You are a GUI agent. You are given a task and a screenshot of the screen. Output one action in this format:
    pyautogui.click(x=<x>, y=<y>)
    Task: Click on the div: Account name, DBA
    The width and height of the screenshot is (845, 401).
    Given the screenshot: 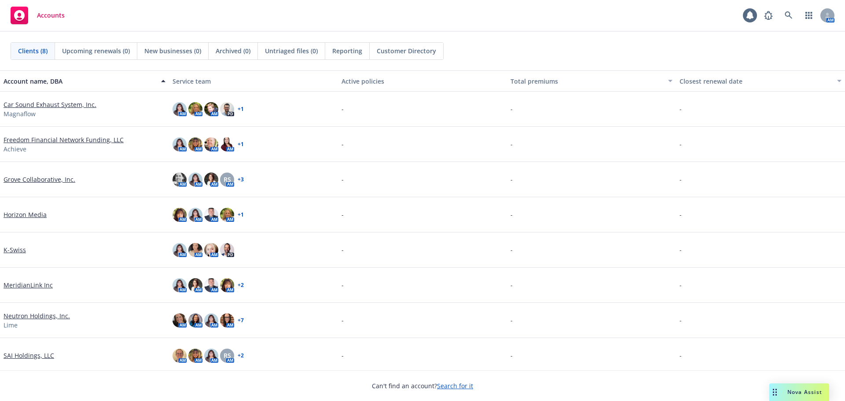 What is the action you would take?
    pyautogui.click(x=80, y=81)
    